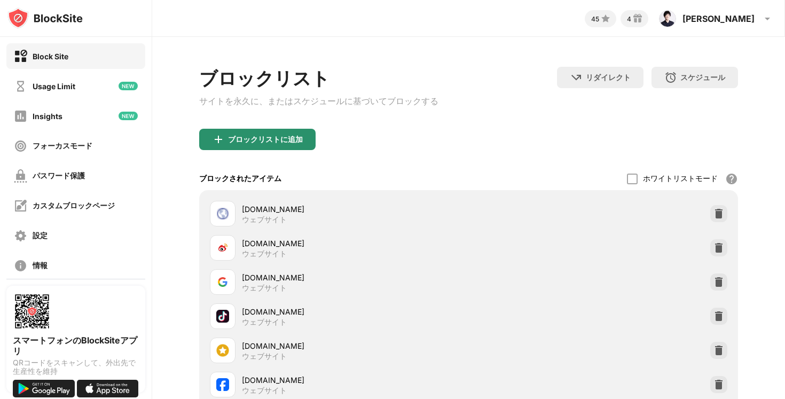 Image resolution: width=785 pixels, height=399 pixels. What do you see at coordinates (637, 19) in the screenshot?
I see `img: reward-small.svg` at bounding box center [637, 19].